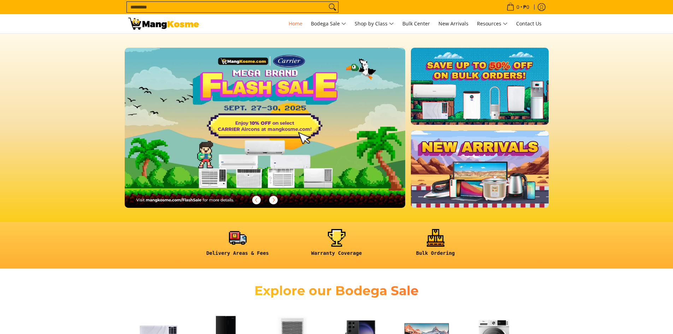 This screenshot has width=673, height=334. I want to click on span: Bodega Sale, so click(329, 24).